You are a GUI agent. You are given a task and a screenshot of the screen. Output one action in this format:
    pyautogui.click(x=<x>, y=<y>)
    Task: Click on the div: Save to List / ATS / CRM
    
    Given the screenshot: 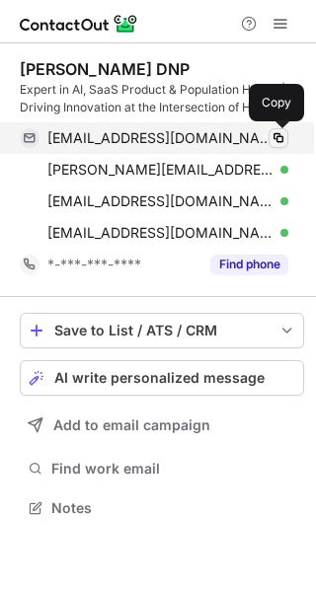 What is the action you would take?
    pyautogui.click(x=162, y=330)
    